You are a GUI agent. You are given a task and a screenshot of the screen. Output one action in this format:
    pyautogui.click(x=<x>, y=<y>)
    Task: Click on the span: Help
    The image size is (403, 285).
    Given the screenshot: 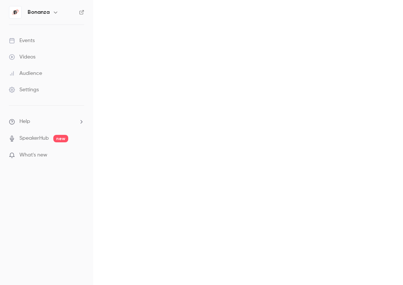 What is the action you would take?
    pyautogui.click(x=25, y=121)
    